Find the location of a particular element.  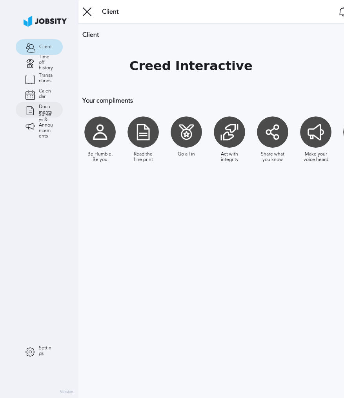

a: Client is located at coordinates (39, 47).